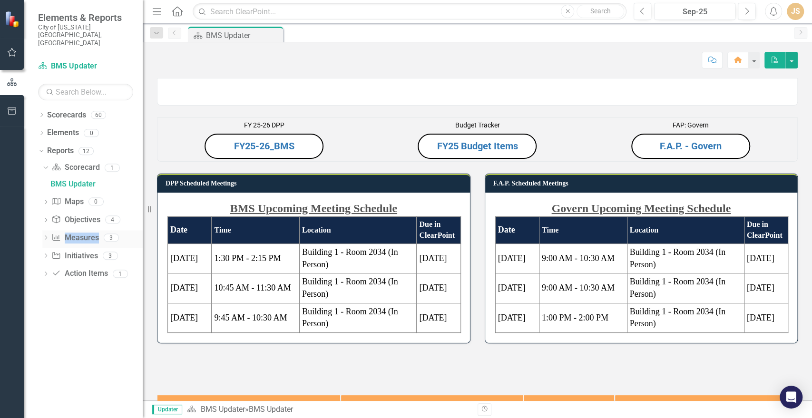 This screenshot has width=812, height=418. What do you see at coordinates (694, 12) in the screenshot?
I see `div: Sep-25` at bounding box center [694, 12].